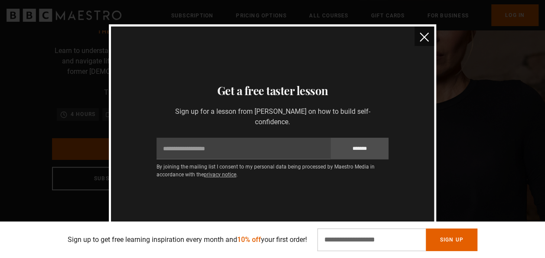 The width and height of the screenshot is (545, 258). What do you see at coordinates (272, 91) in the screenshot?
I see `h3: Get a free taster lesson` at bounding box center [272, 91].